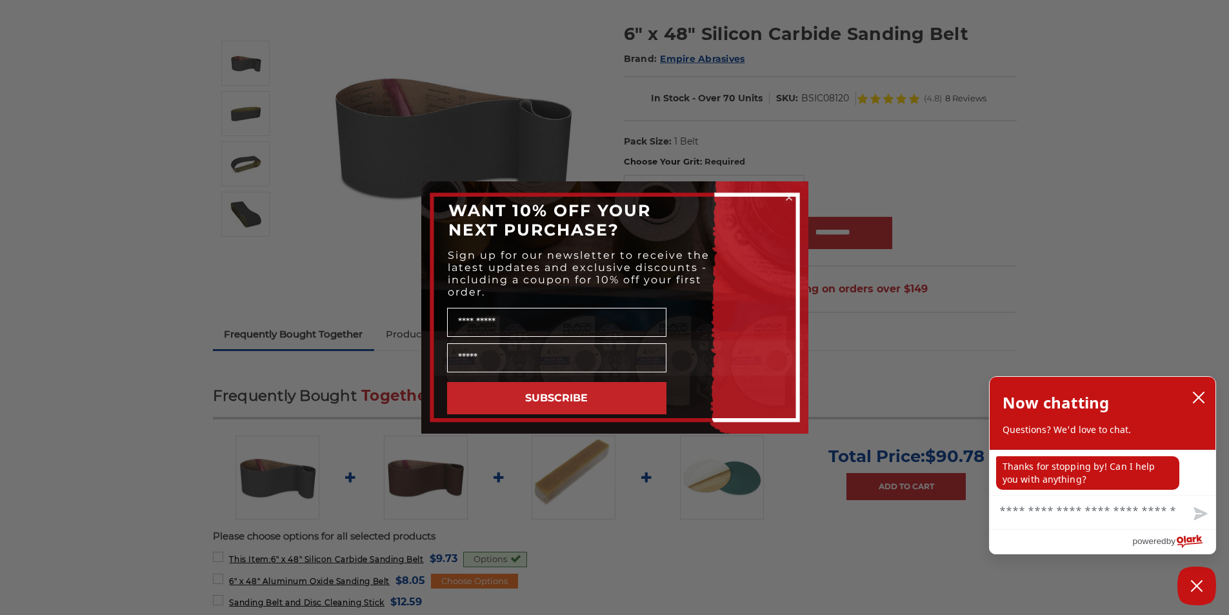 The height and width of the screenshot is (615, 1229). Describe the element at coordinates (1056, 403) in the screenshot. I see `h2: Now chatting` at that location.